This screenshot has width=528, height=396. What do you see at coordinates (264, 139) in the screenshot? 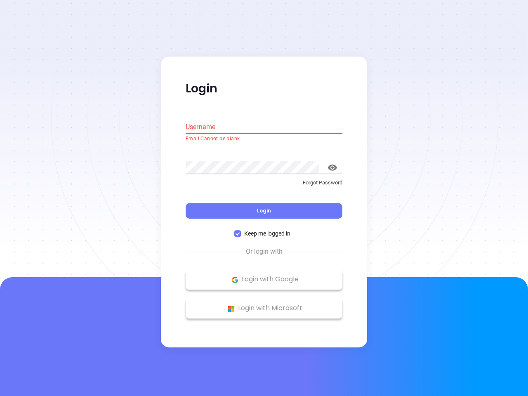
I see `p: Email Cannot be blank` at bounding box center [264, 139].